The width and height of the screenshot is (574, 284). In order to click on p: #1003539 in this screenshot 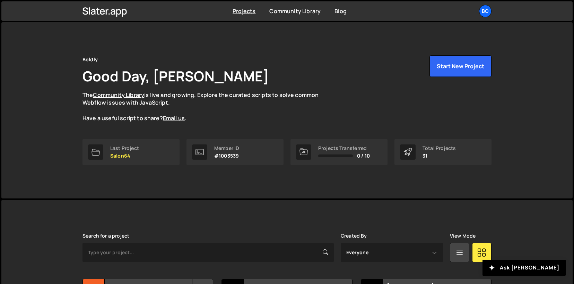, I will do `click(226, 156)`.